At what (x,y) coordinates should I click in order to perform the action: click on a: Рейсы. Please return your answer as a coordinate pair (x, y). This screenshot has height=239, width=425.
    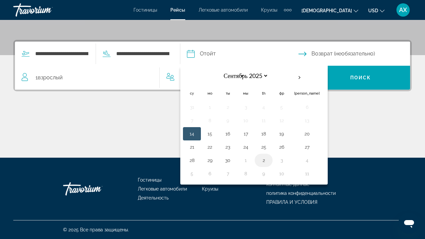
    Looking at the image, I should click on (178, 10).